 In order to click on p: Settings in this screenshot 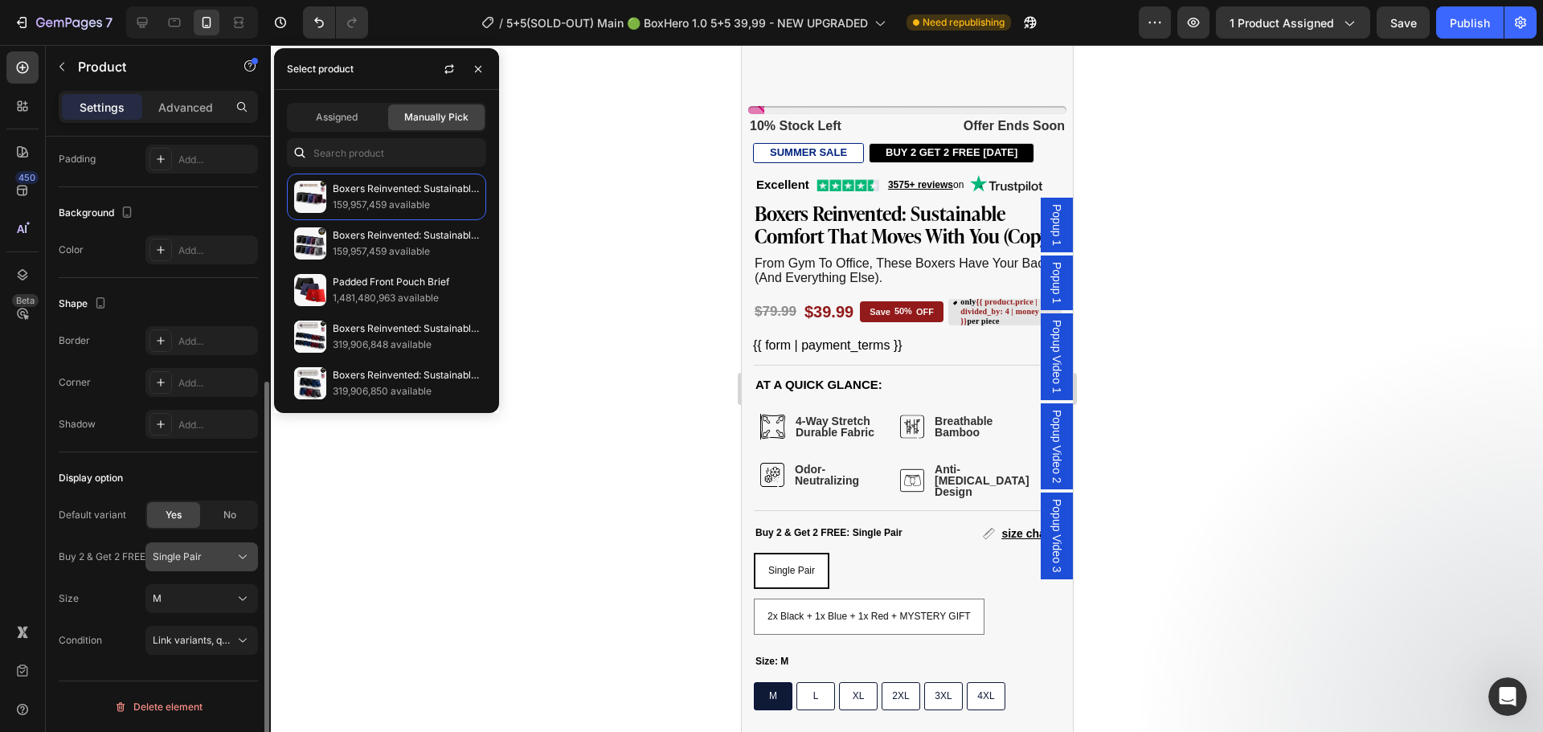, I will do `click(102, 107)`.